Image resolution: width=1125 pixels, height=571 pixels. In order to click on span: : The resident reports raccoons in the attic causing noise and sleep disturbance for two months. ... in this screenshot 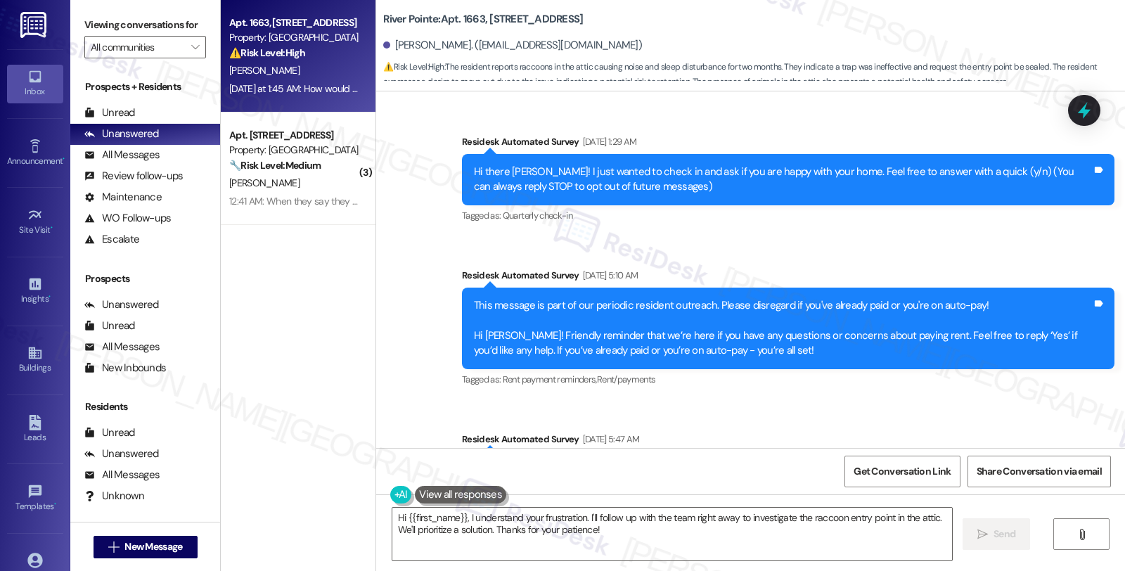, I will do `click(754, 75)`.